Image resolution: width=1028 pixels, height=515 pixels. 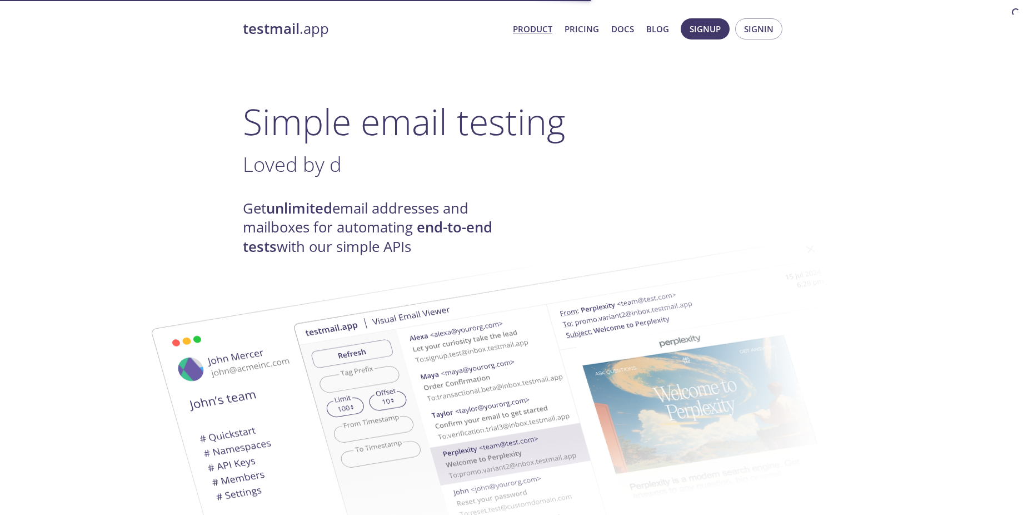 I want to click on span: Signin, so click(x=759, y=29).